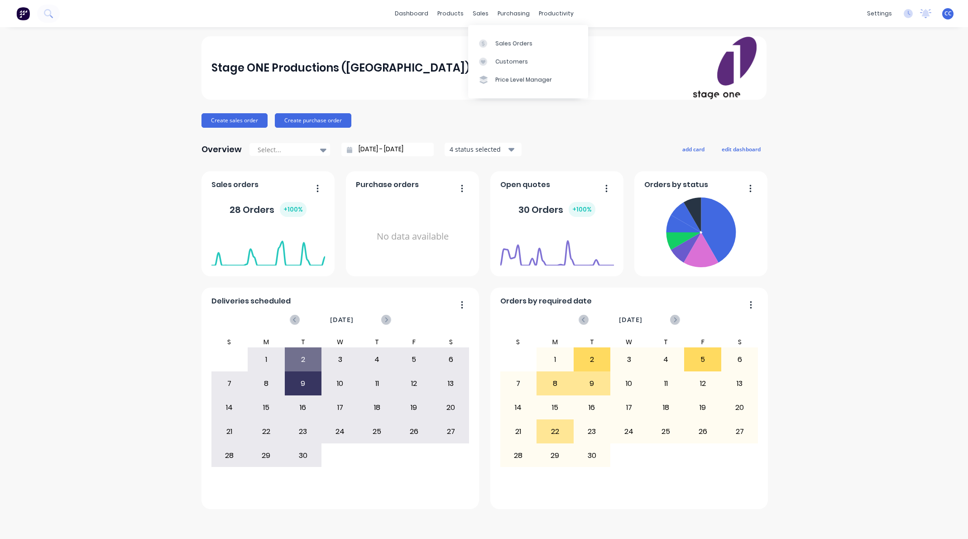  I want to click on a: Sales Orders, so click(528, 43).